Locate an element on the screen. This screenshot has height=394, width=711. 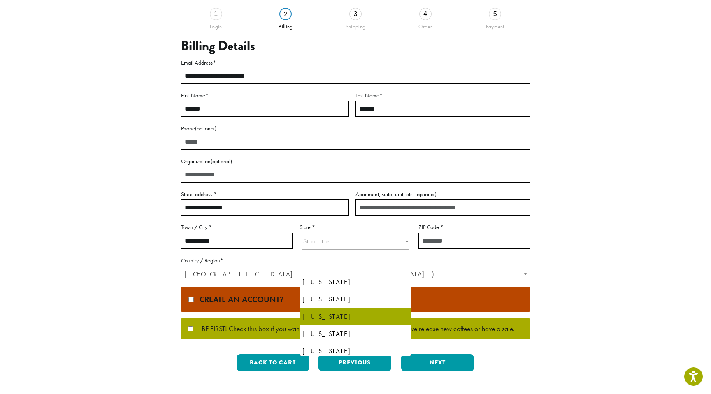
label: Town / City is located at coordinates (237, 227).